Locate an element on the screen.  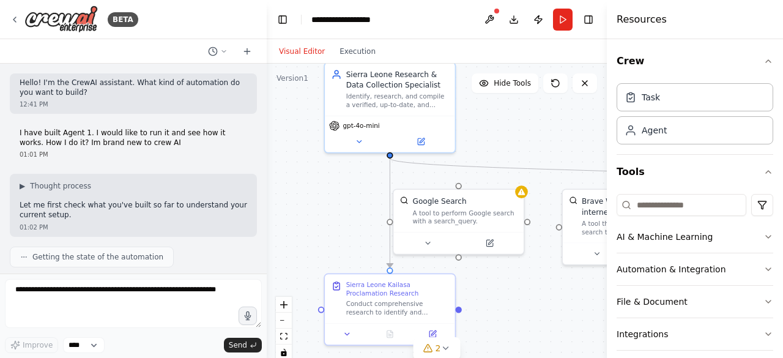
div: Agent is located at coordinates (654, 130).